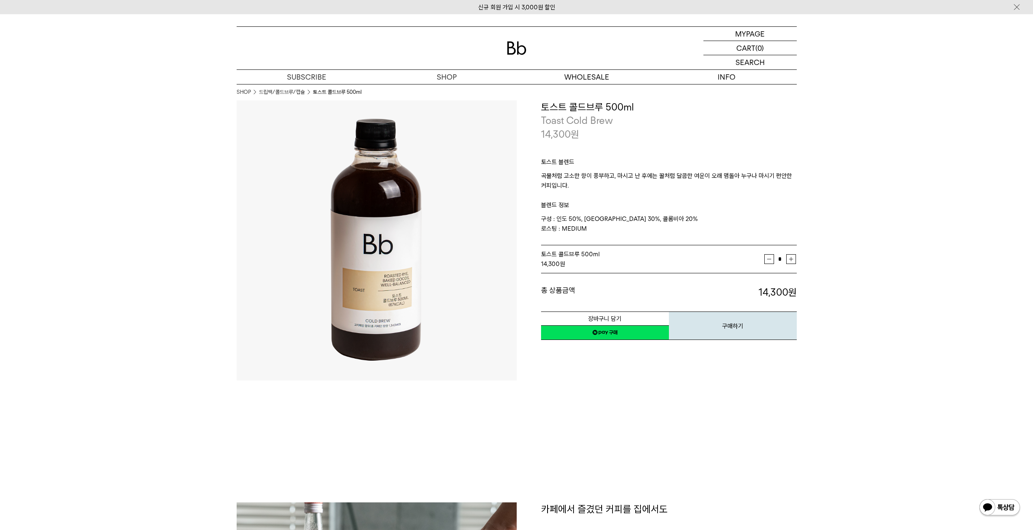 This screenshot has height=530, width=1033. I want to click on img: 토스트 콜드브루 500ml, so click(377, 240).